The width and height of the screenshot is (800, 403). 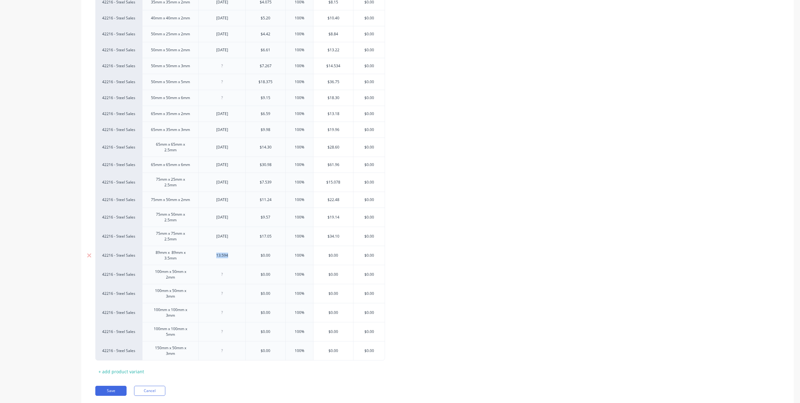 I want to click on div: 50mm x 50mm x 5mm, so click(x=170, y=82).